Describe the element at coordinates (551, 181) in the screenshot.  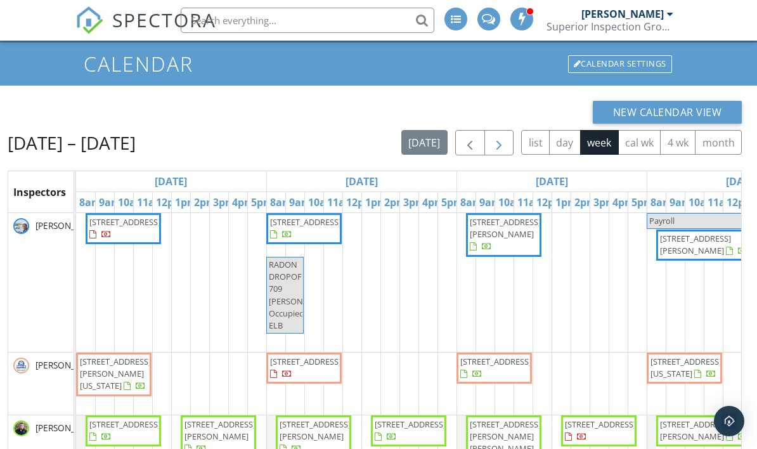
I see `a: Go to October 1, 2025` at that location.